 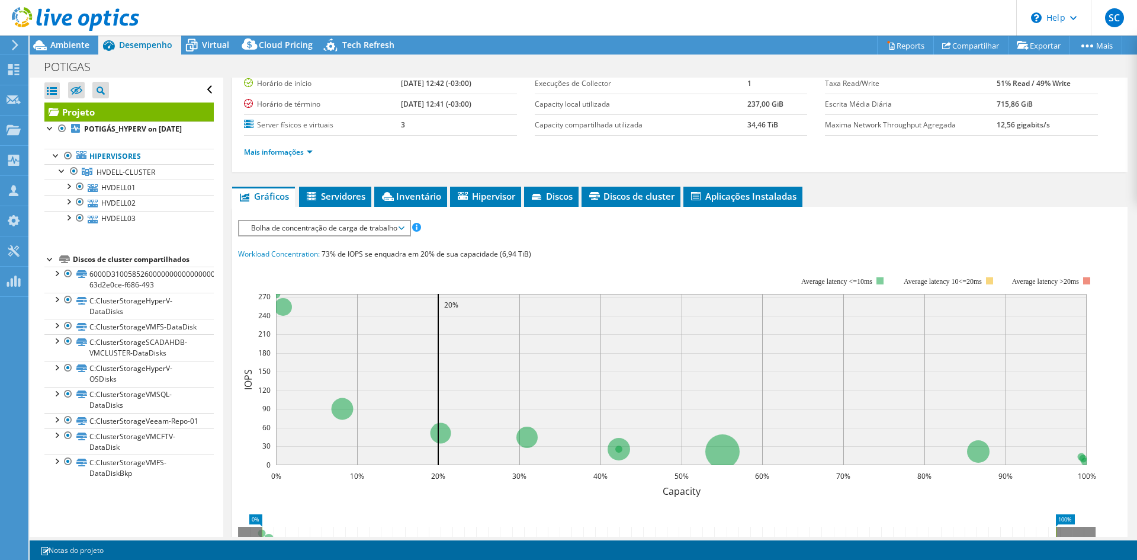 What do you see at coordinates (426, 254) in the screenshot?
I see `span: 73% de IOPS se enquadra em 20% de sua capacidade (6,94 TiB)` at bounding box center [426, 254].